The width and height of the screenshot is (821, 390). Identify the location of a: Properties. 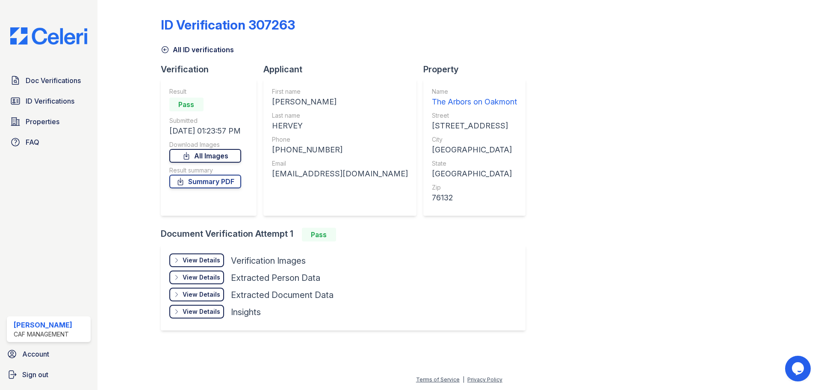
(49, 121).